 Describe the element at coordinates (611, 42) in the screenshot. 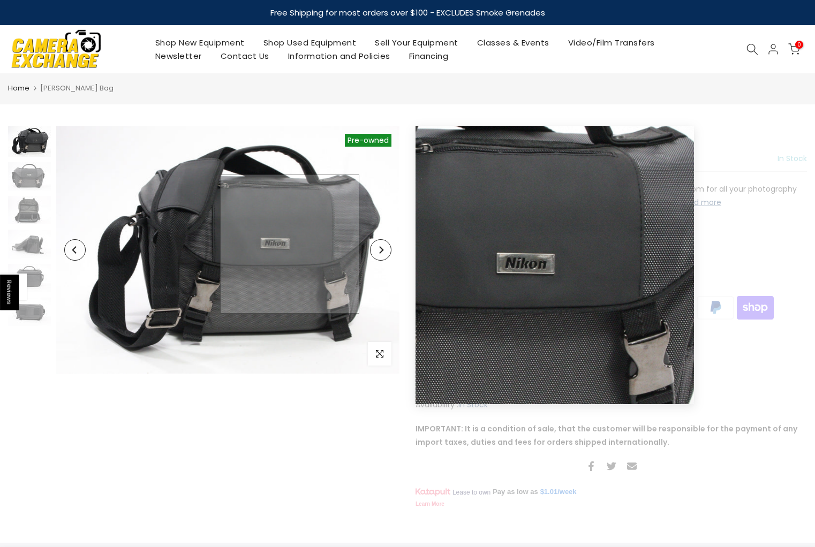

I see `a: Video/Film Transfers` at that location.